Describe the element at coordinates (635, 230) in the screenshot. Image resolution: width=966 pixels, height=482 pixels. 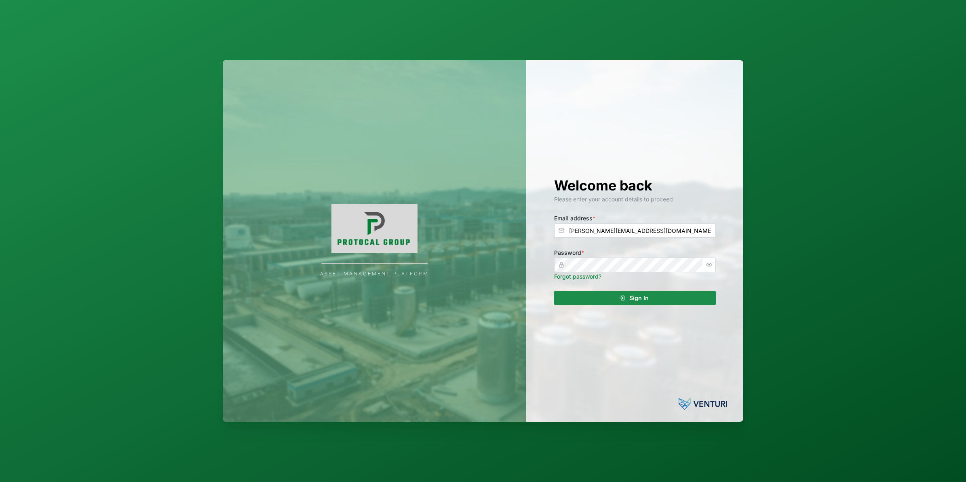
I see `input: Enter your email` at that location.